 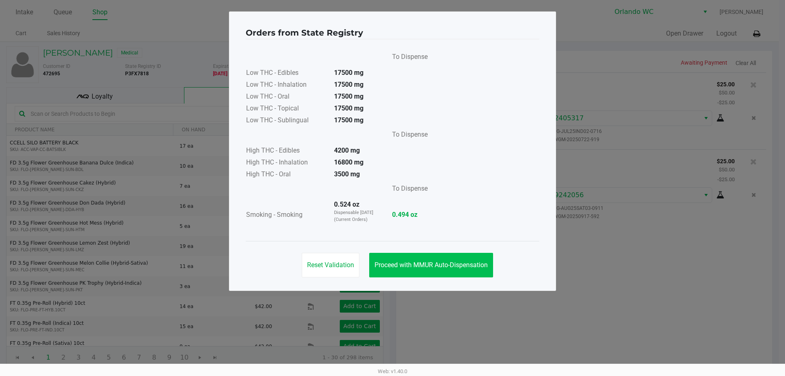 What do you see at coordinates (431, 265) in the screenshot?
I see `span: Proceed with MMUR Auto-Dispensation` at bounding box center [431, 265].